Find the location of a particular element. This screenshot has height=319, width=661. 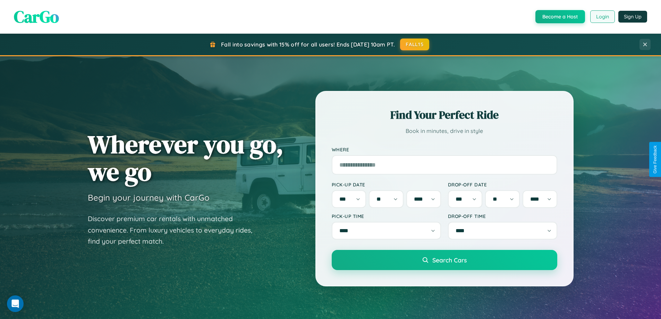

label: Drop-off Date is located at coordinates (503, 184).